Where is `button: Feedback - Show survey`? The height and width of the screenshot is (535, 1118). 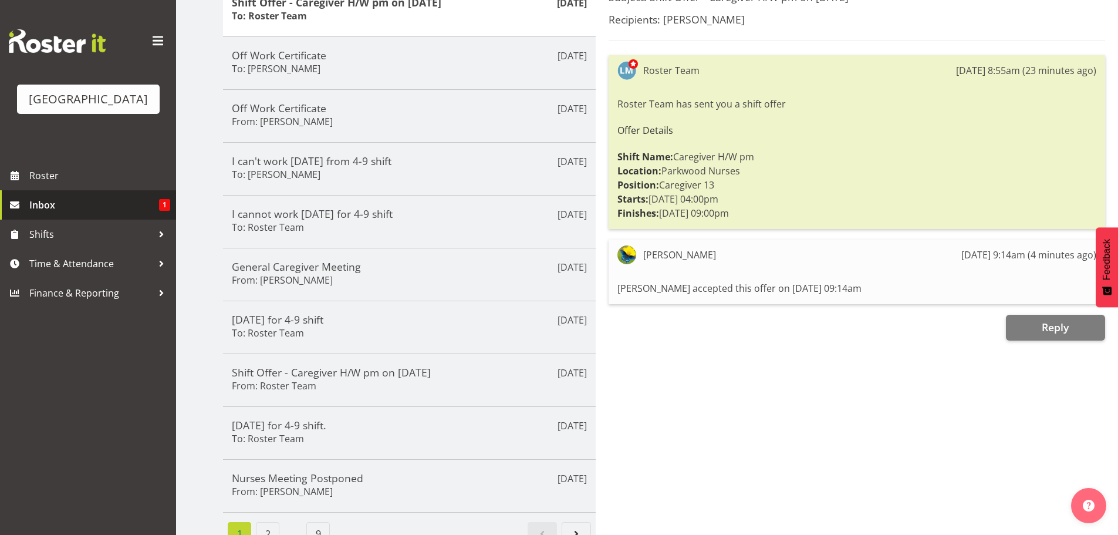
button: Feedback - Show survey is located at coordinates (1107, 267).